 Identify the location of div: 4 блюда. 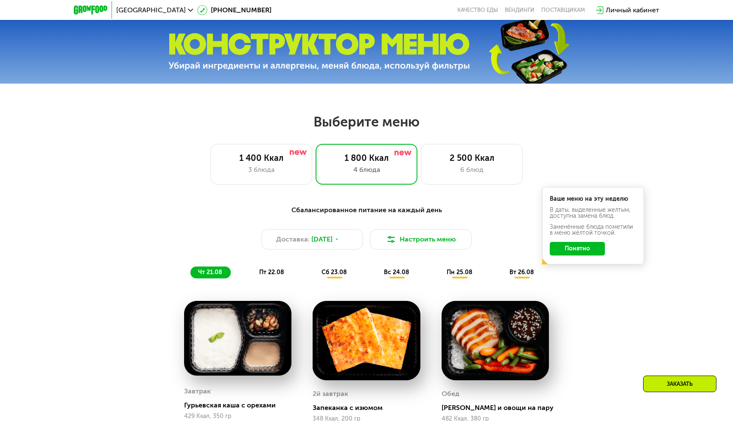
(366, 170).